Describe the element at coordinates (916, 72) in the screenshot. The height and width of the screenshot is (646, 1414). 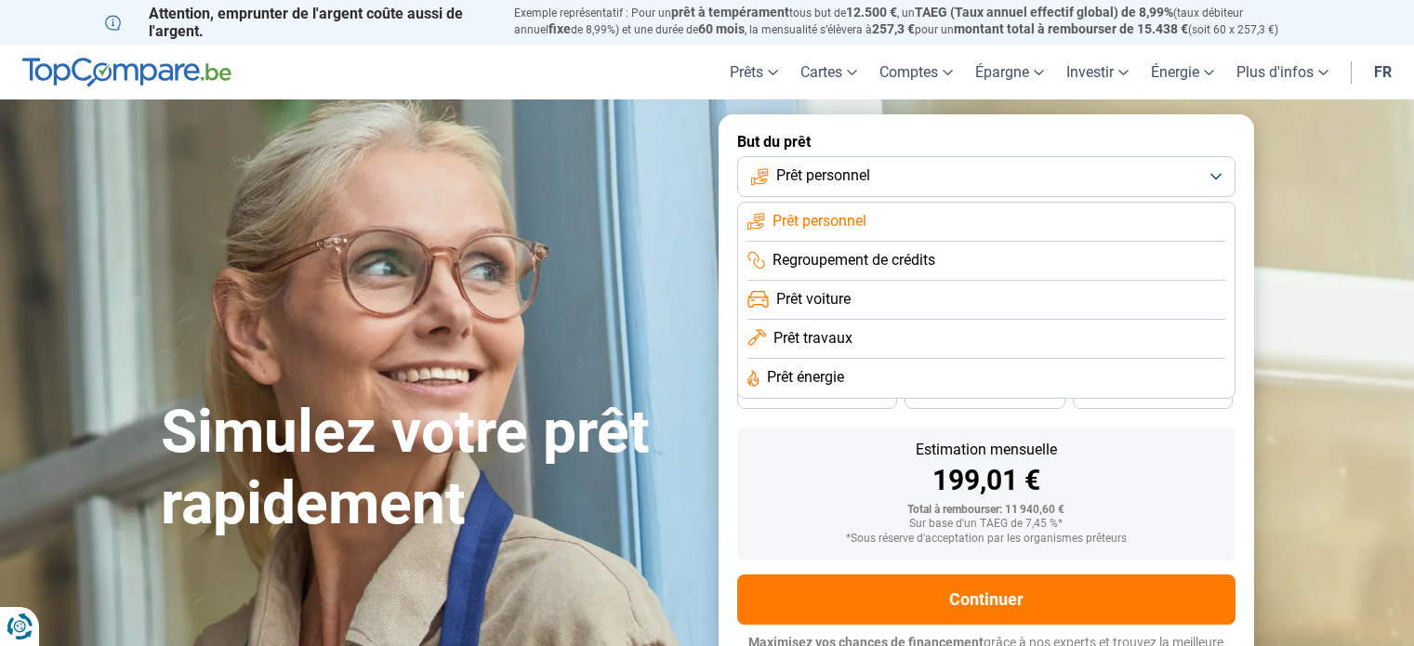
I see `a: Comptes` at that location.